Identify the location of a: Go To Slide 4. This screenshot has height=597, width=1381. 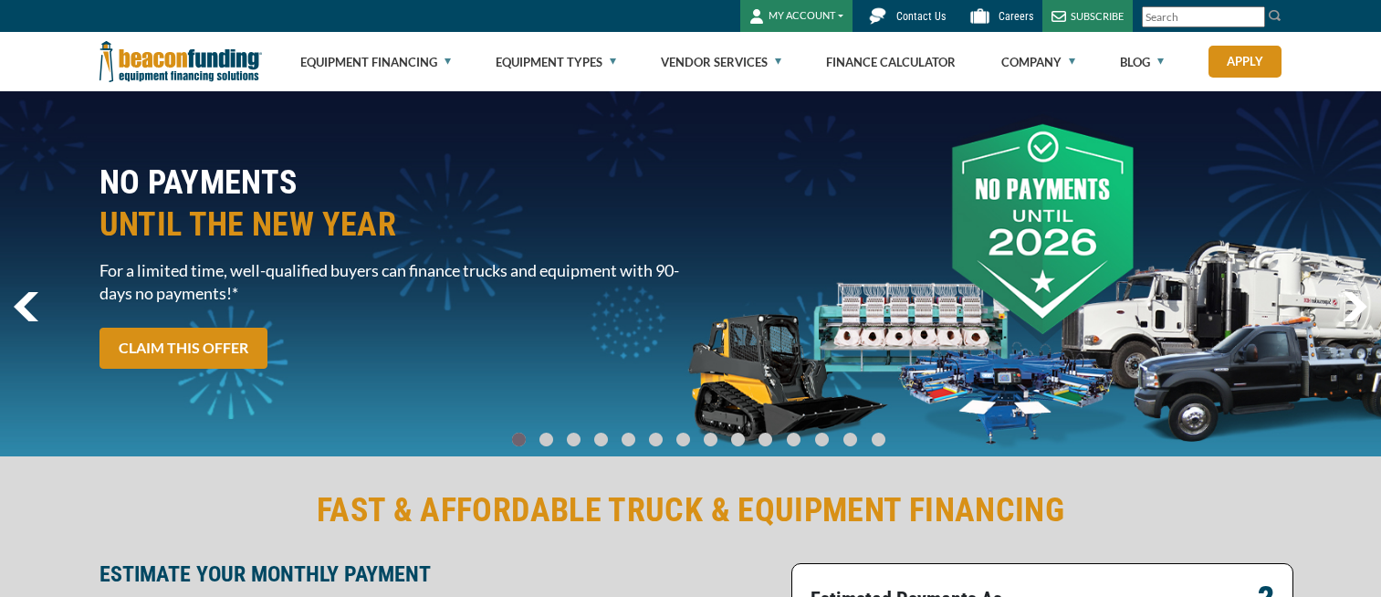
(629, 439).